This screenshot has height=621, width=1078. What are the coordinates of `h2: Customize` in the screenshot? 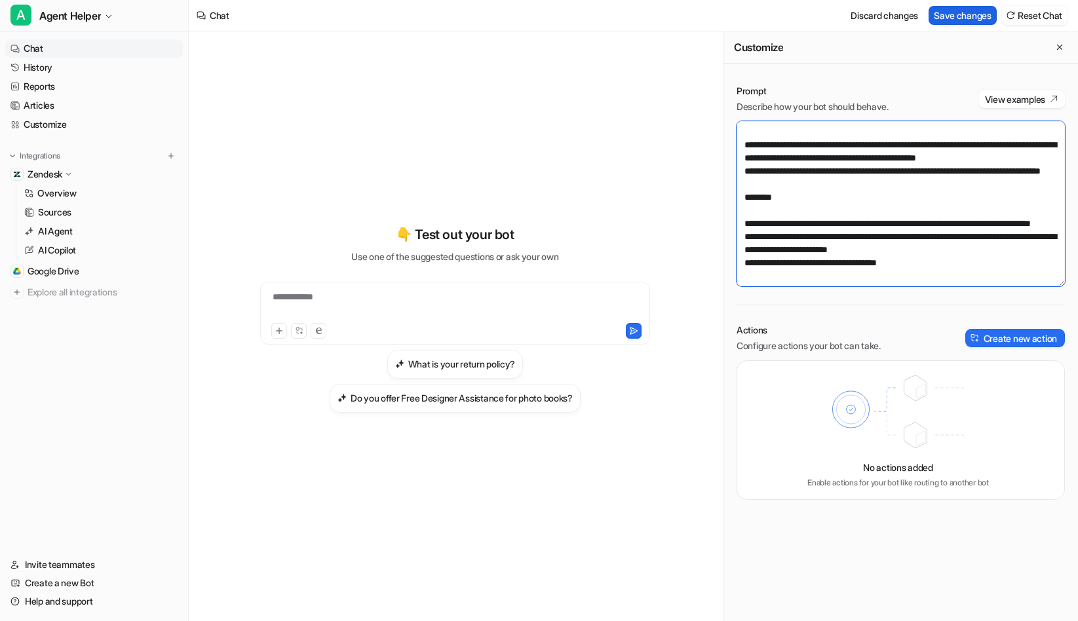 It's located at (759, 47).